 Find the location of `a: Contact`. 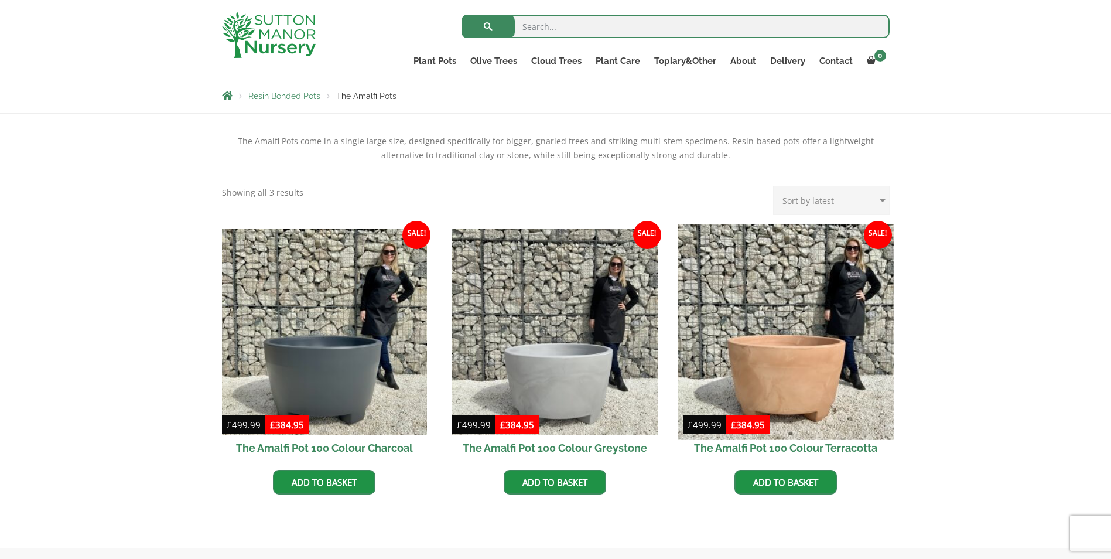

a: Contact is located at coordinates (836, 61).